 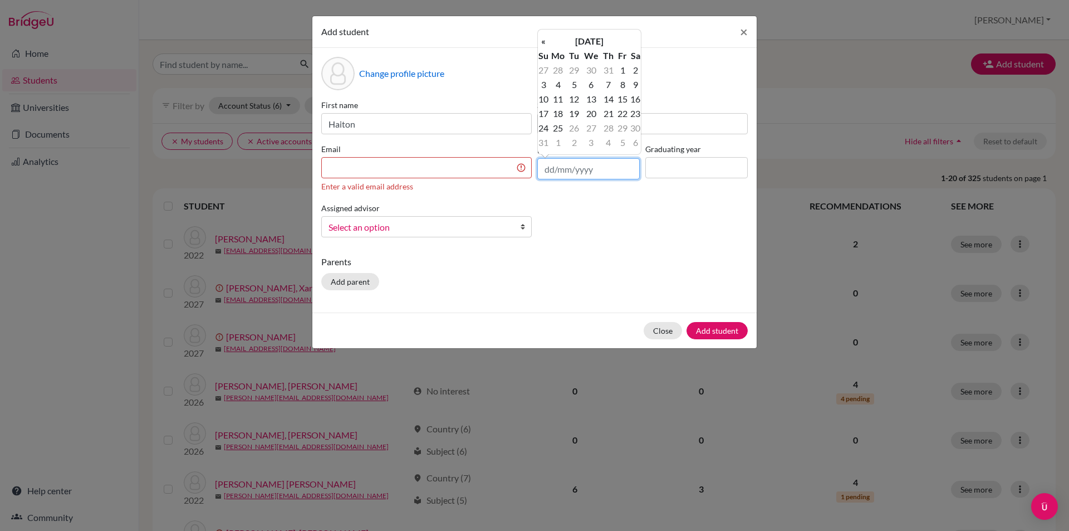 What do you see at coordinates (345, 31) in the screenshot?
I see `span: Add student` at bounding box center [345, 31].